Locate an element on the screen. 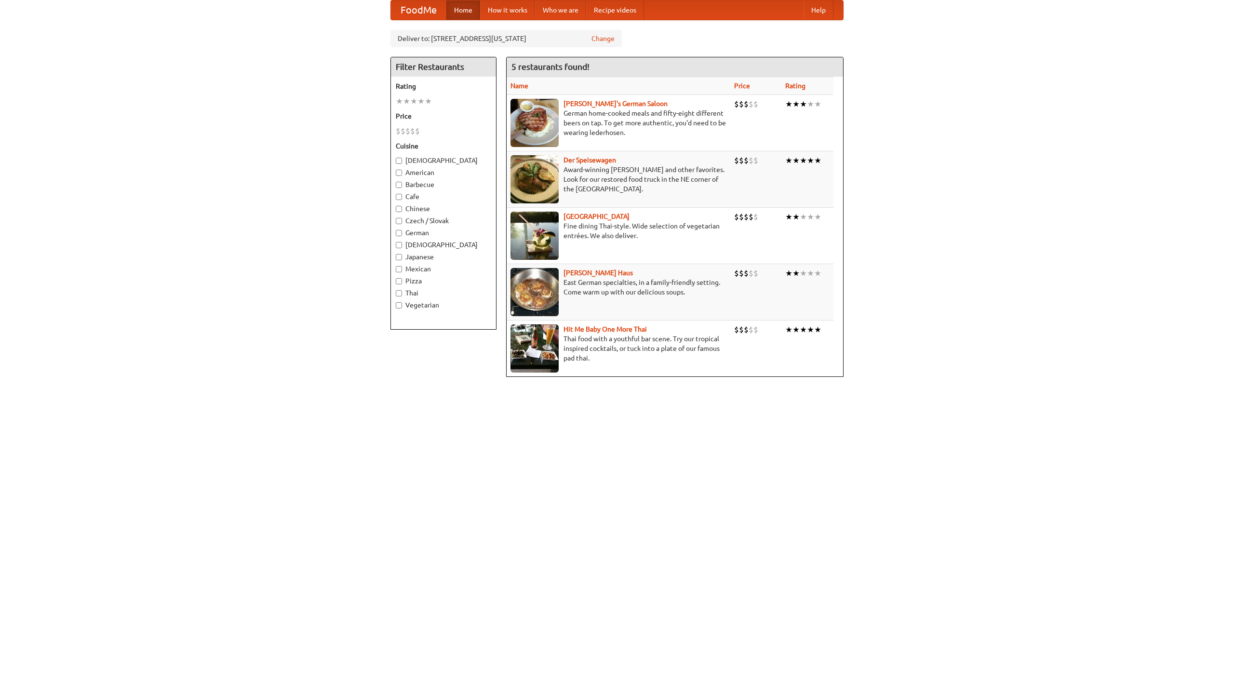  a: How it works is located at coordinates (507, 10).